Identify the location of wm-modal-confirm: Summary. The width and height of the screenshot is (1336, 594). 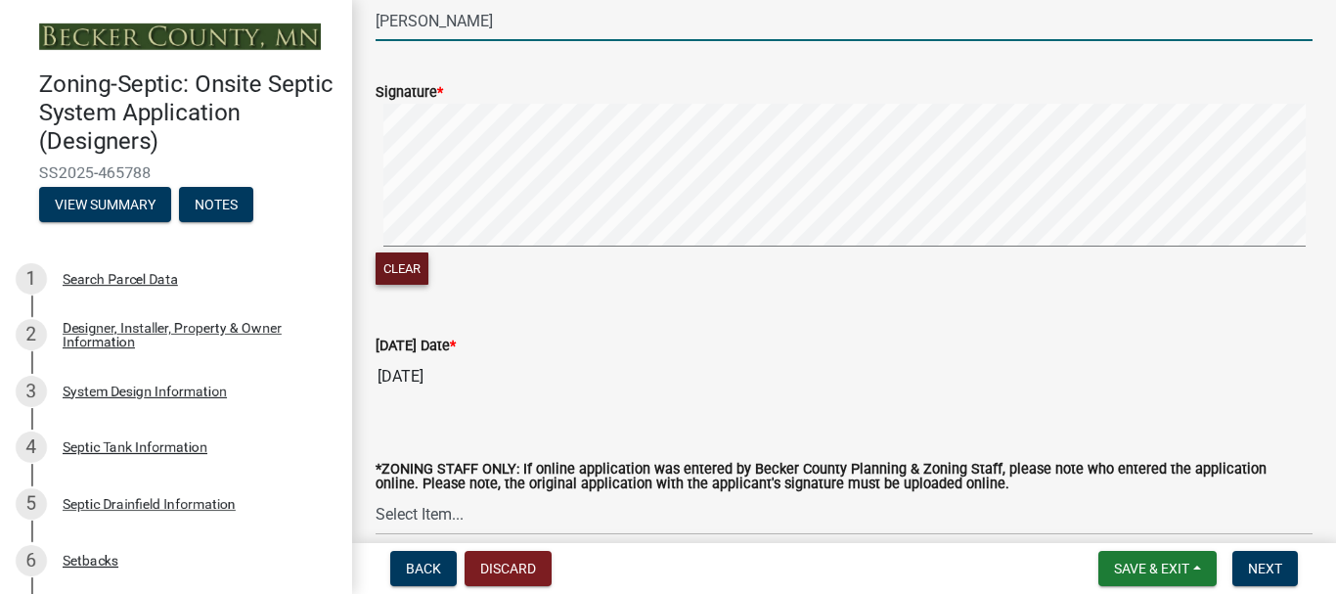
(105, 205).